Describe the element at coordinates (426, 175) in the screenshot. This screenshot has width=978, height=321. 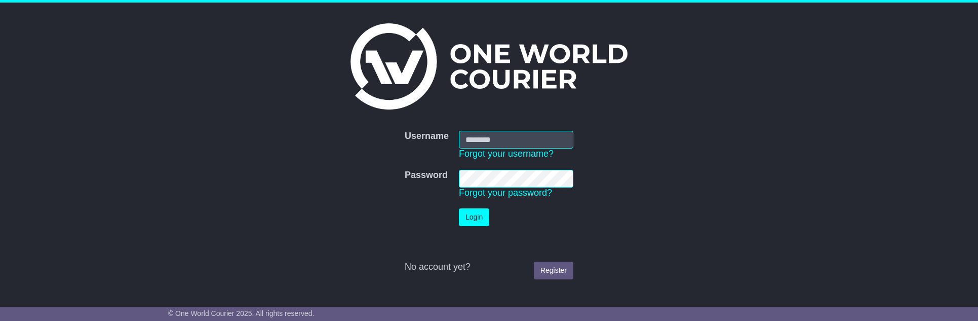
I see `label: Password` at that location.